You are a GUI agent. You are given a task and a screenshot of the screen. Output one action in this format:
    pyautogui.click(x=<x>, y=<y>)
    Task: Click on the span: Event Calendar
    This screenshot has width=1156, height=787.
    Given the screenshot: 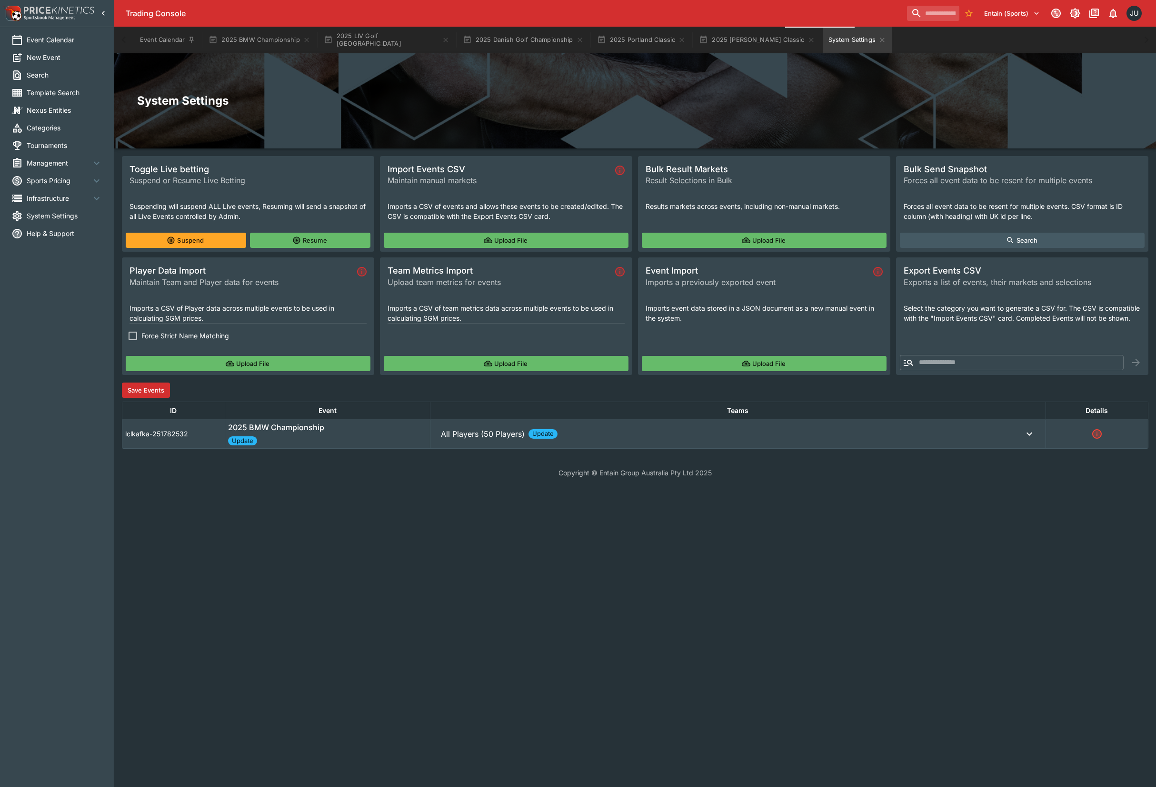 What is the action you would take?
    pyautogui.click(x=64, y=40)
    